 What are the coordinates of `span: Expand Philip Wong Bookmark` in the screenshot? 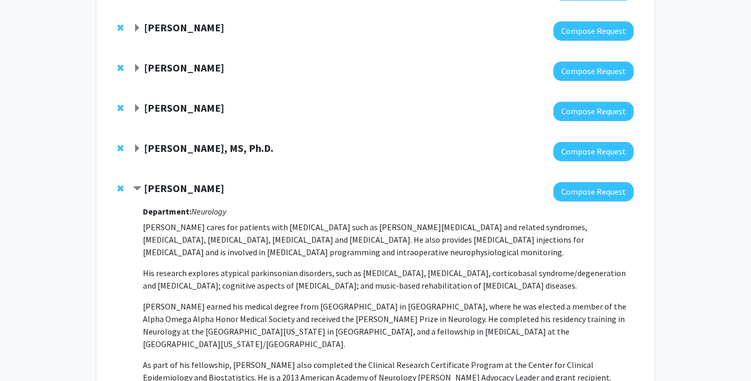 It's located at (137, 108).